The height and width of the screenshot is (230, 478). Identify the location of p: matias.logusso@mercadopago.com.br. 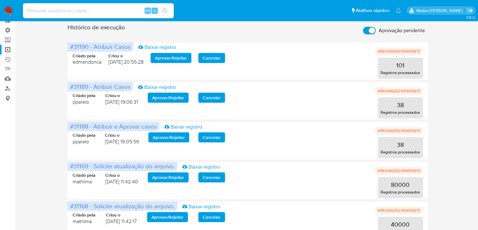
(441, 10).